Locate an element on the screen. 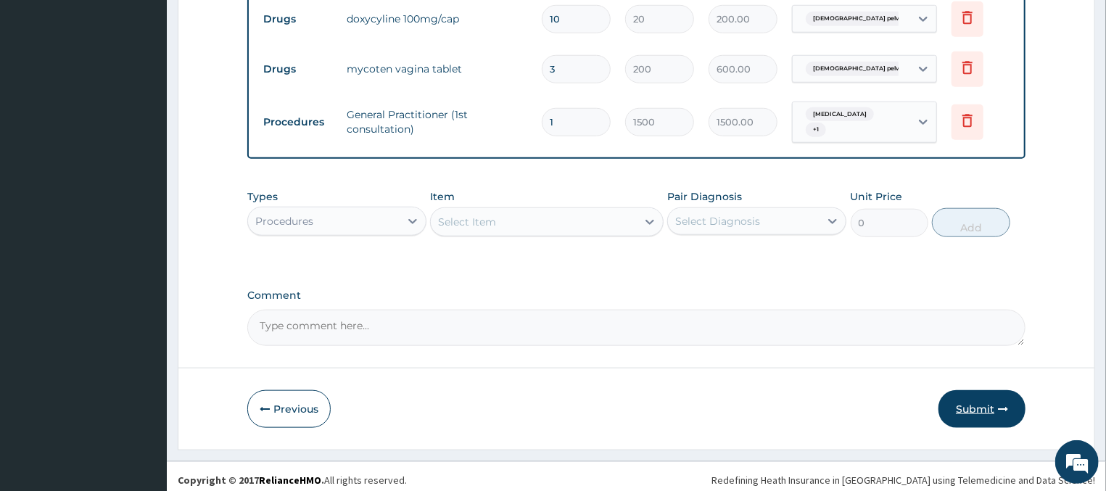  div: Procedures is located at coordinates (284, 221).